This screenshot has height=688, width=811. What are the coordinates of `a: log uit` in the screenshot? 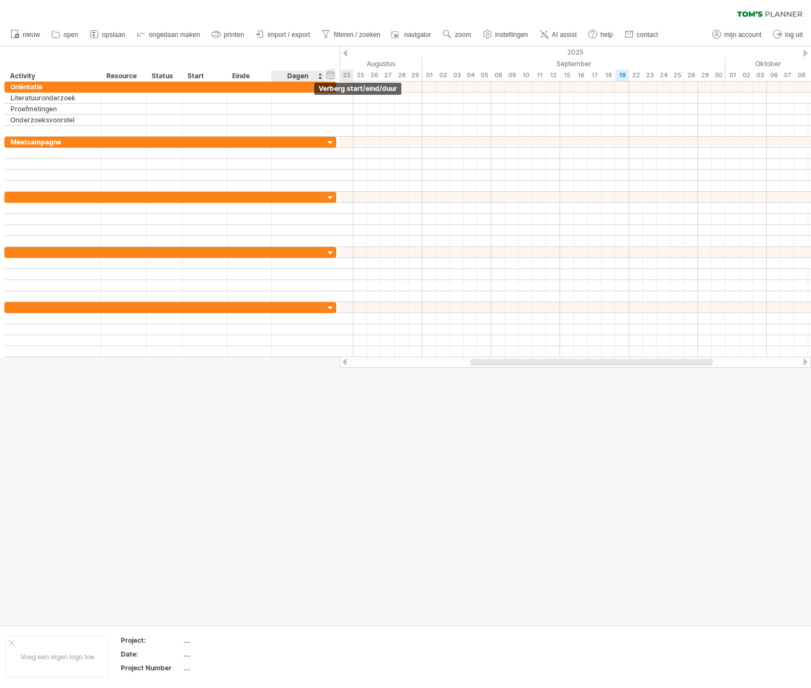 It's located at (788, 35).